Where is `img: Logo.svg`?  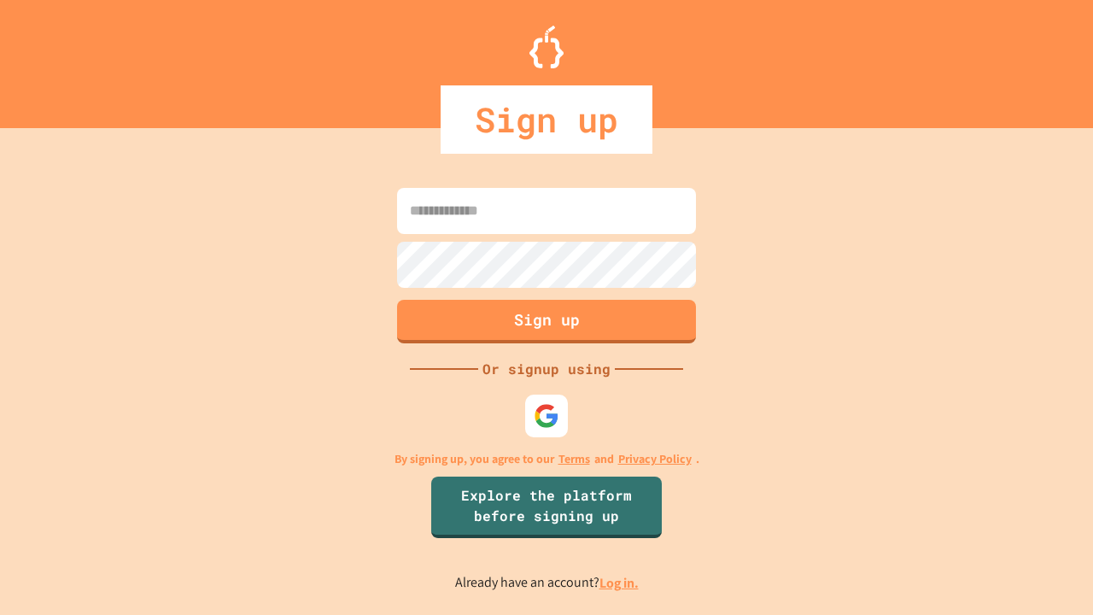 img: Logo.svg is located at coordinates (547, 47).